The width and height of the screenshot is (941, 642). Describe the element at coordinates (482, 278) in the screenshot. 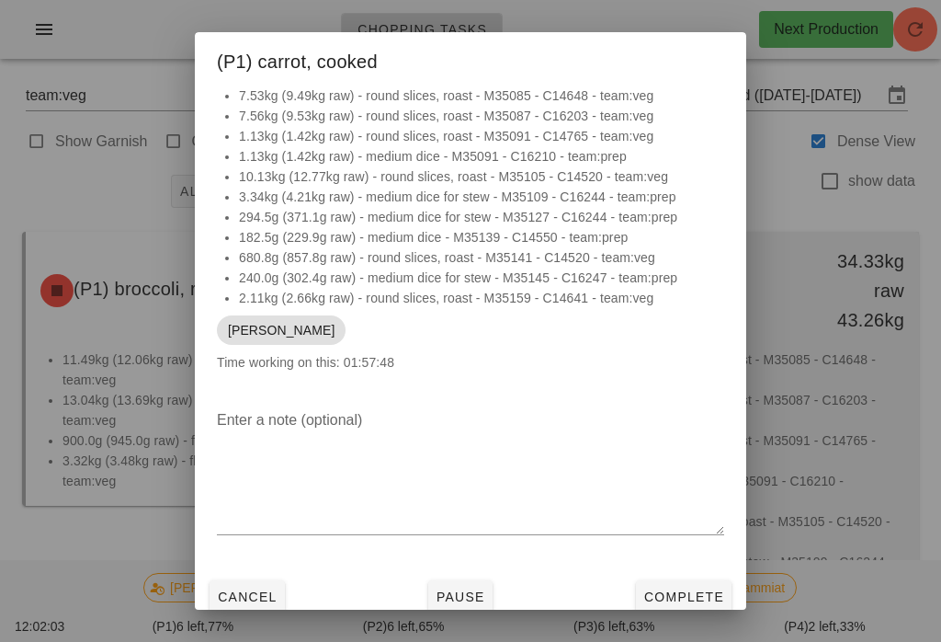

I see `li: 240.0g (302.4g raw) - medium dice for stew - M35145 - C16247 - team:prep` at that location.